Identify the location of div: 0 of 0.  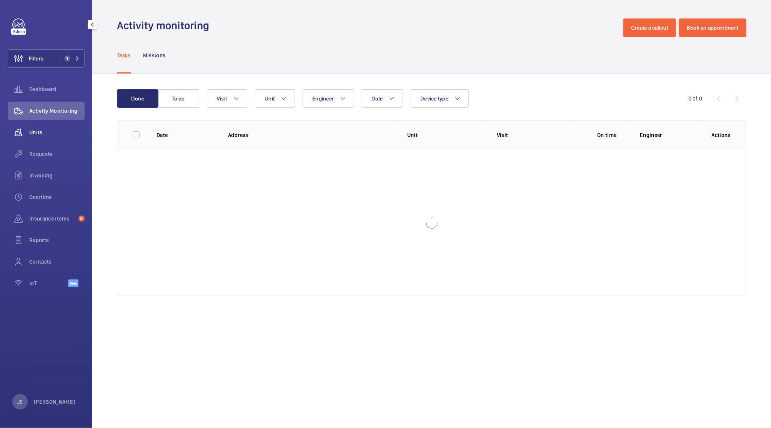
(695, 98).